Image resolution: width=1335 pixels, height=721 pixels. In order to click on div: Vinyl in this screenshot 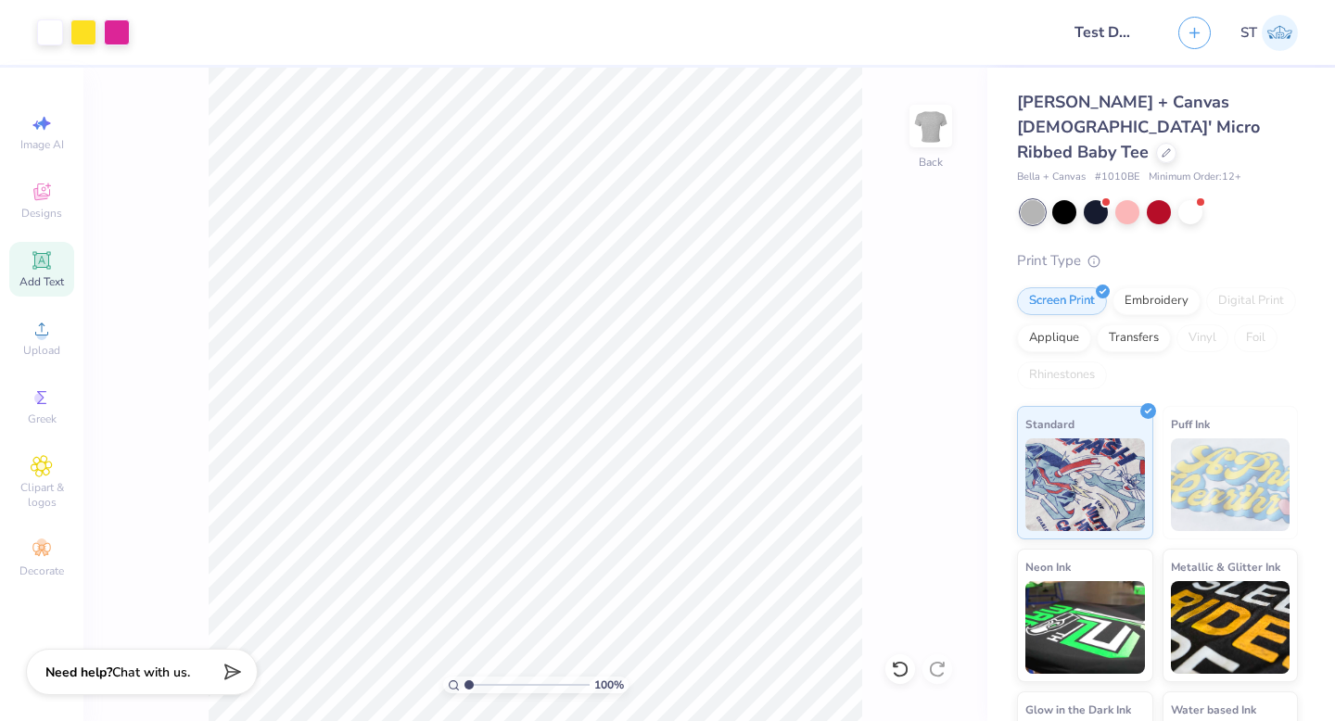, I will do `click(1203, 338)`.